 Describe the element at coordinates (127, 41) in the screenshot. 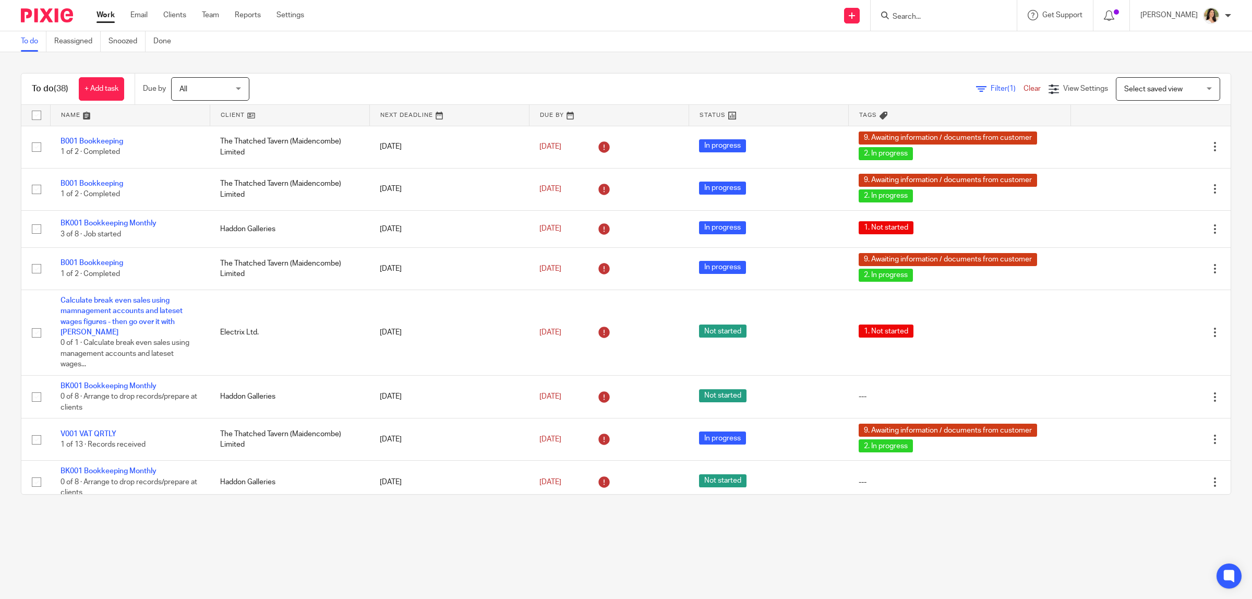

I see `a: Snoozed` at that location.